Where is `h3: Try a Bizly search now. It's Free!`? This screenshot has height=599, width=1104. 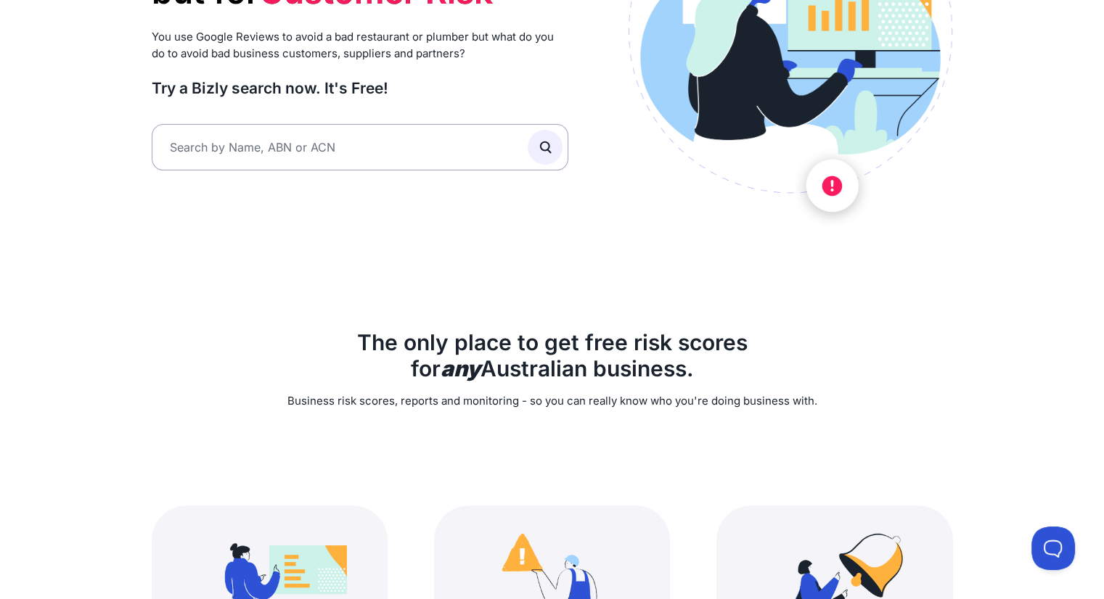 h3: Try a Bizly search now. It's Free! is located at coordinates (360, 88).